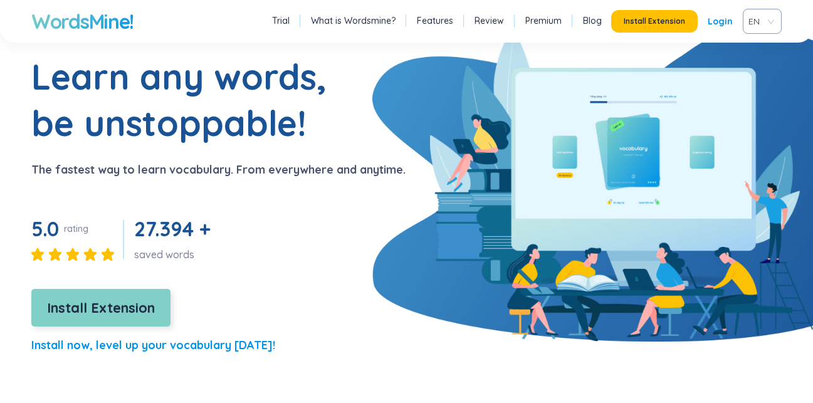 This screenshot has height=403, width=813. I want to click on a: Features, so click(435, 21).